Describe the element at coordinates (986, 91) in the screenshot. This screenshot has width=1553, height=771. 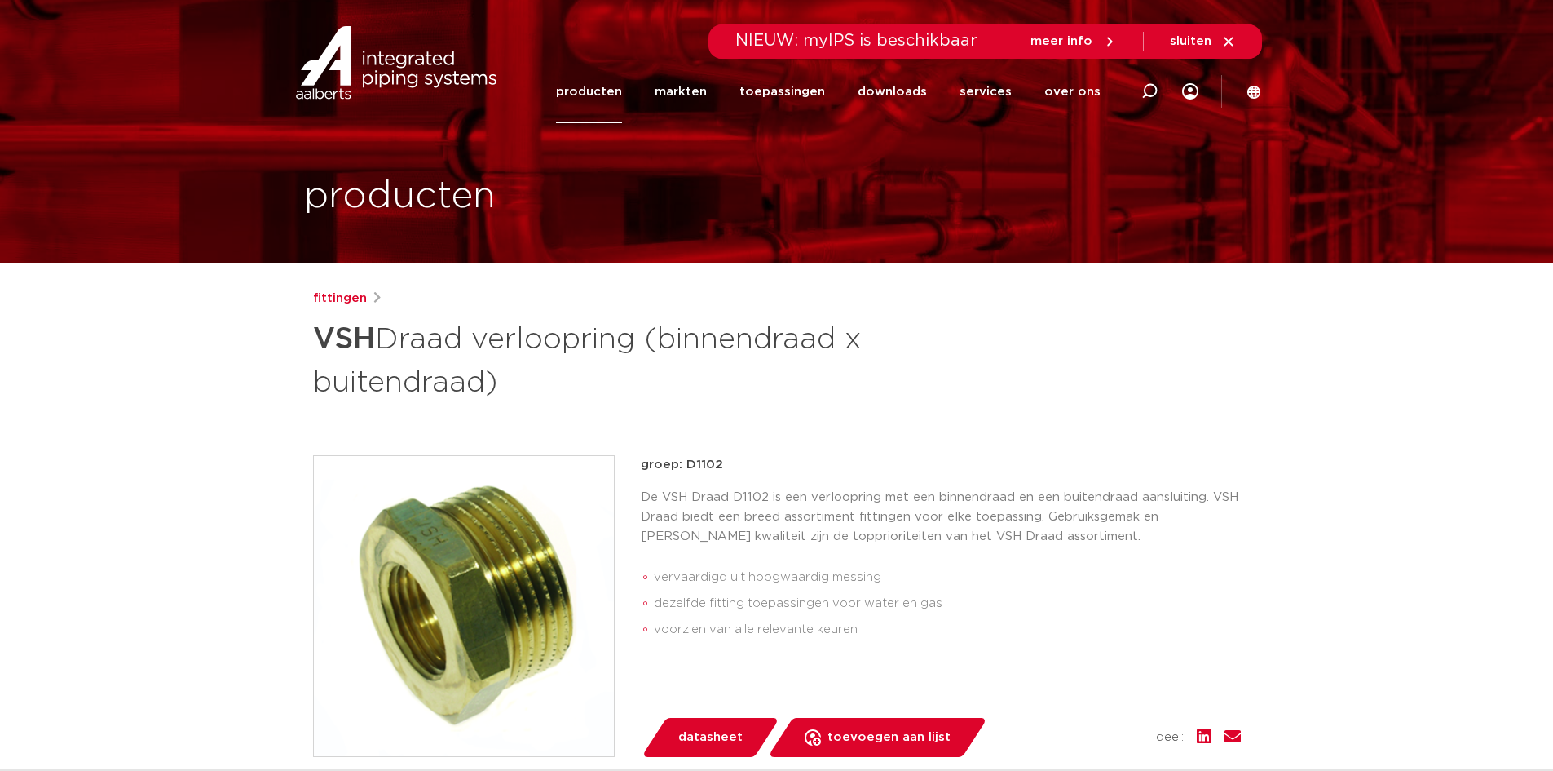
I see `a: services` at that location.